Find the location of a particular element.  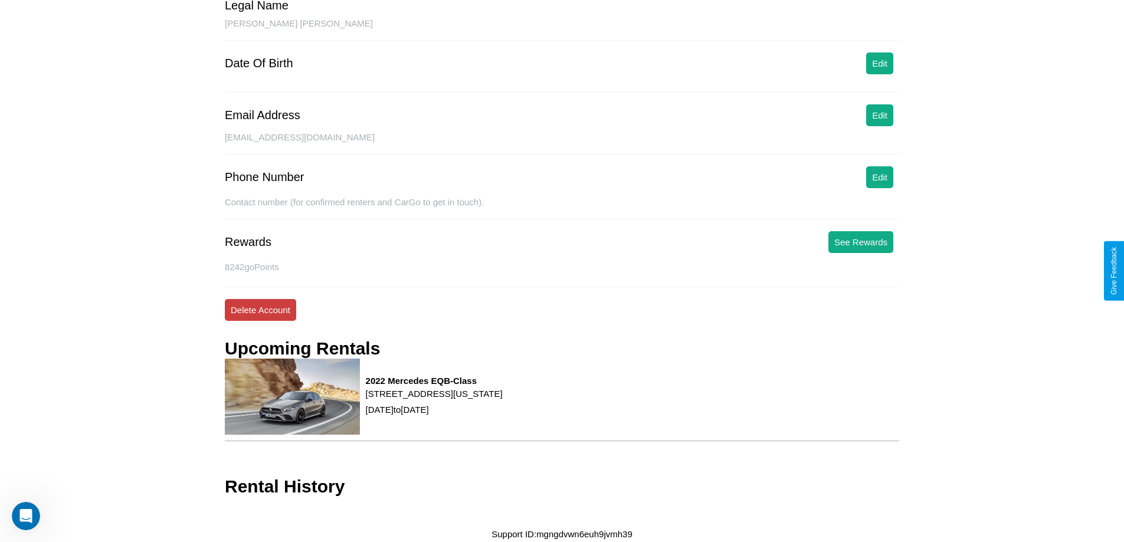

button: Delete Account is located at coordinates (260, 310).